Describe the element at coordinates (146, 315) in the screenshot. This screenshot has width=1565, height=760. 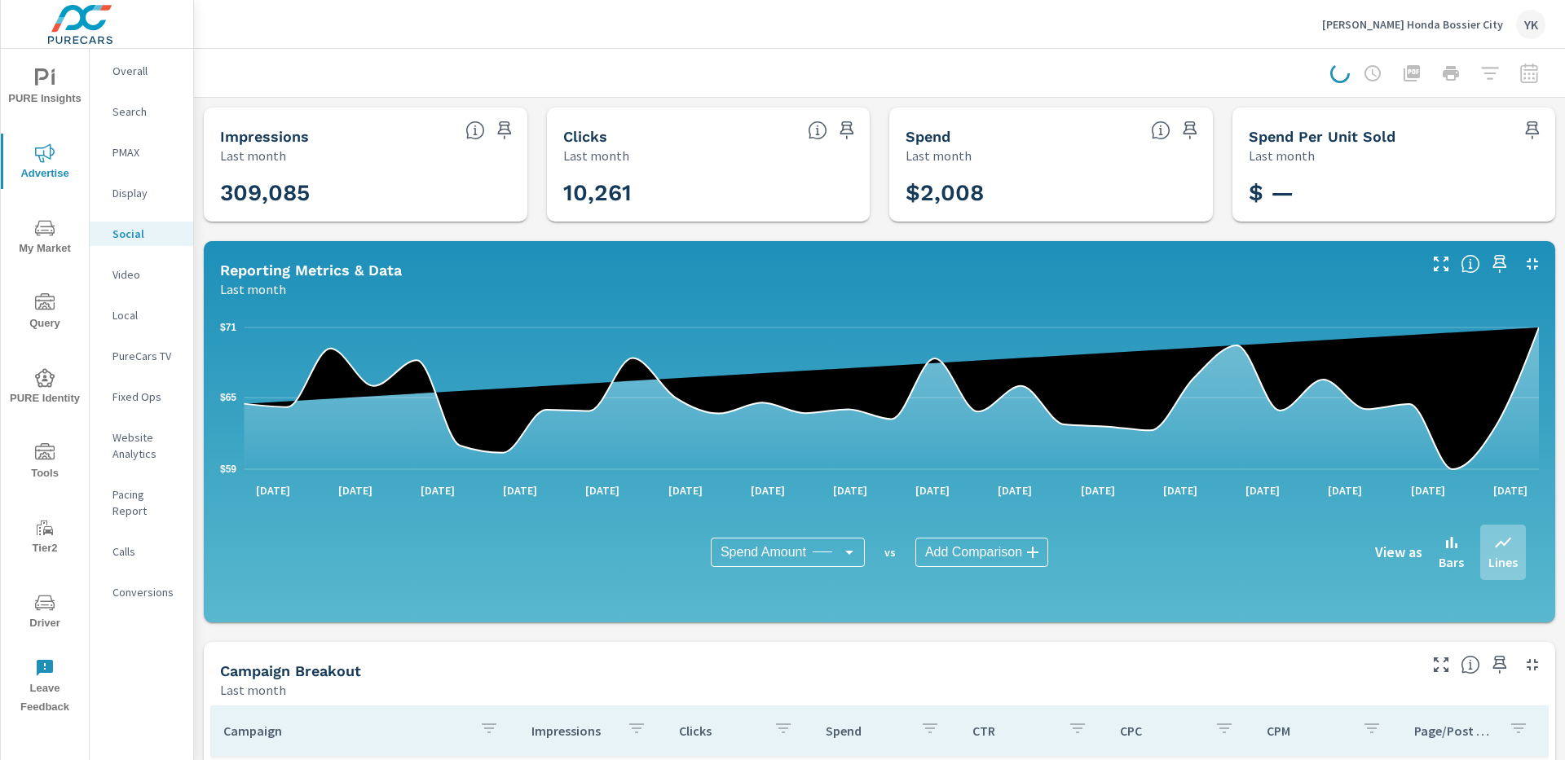
I see `p: Local` at that location.